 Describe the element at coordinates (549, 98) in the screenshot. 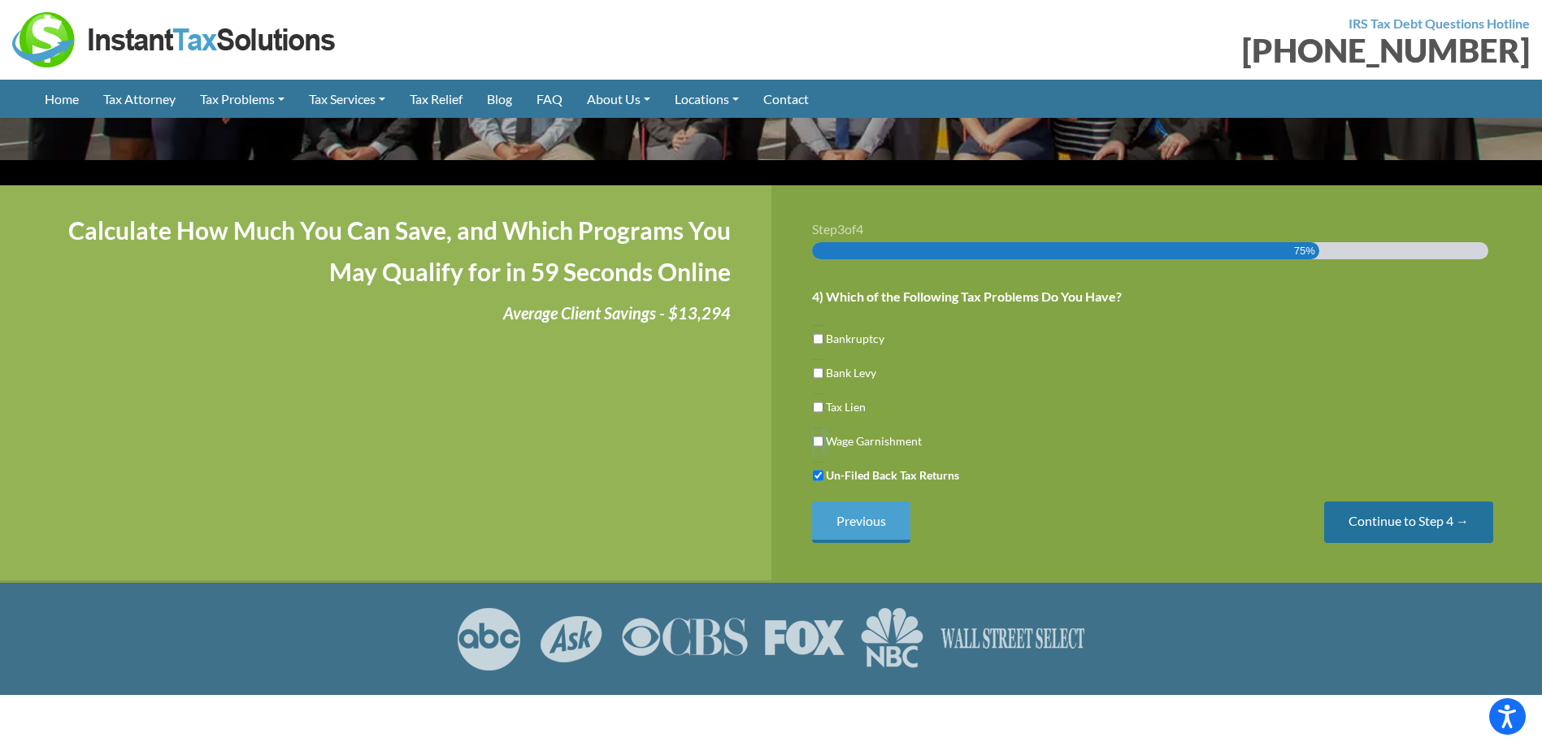

I see `a: FAQ` at that location.